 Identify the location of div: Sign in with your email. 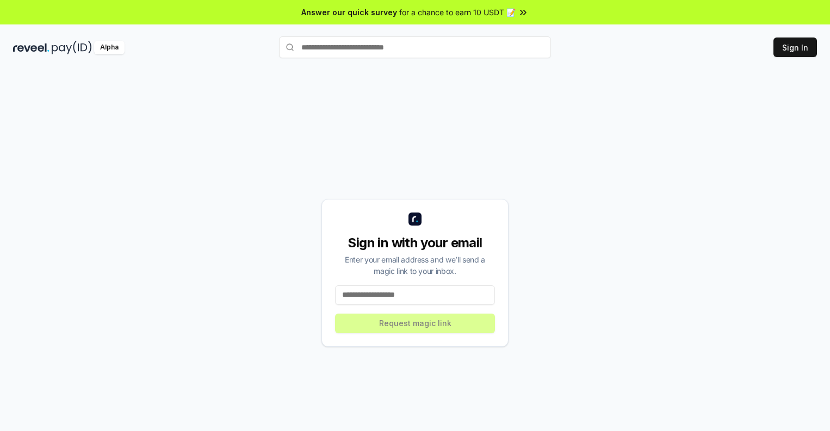
(415, 243).